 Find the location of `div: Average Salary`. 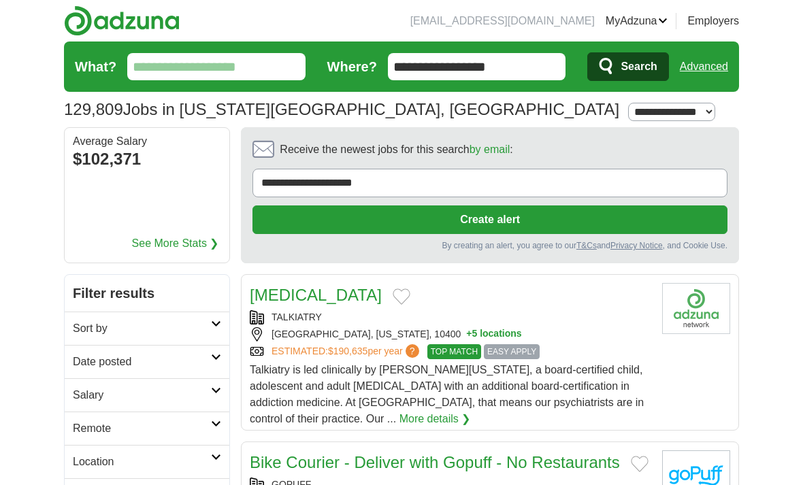

div: Average Salary is located at coordinates (147, 142).